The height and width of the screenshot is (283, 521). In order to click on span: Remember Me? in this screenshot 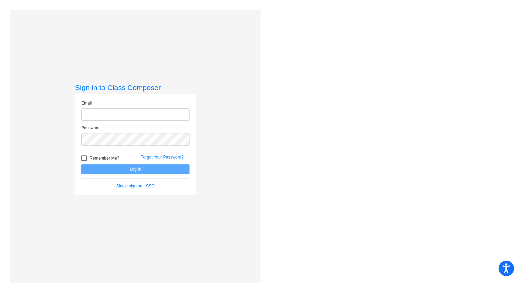, I will do `click(104, 158)`.